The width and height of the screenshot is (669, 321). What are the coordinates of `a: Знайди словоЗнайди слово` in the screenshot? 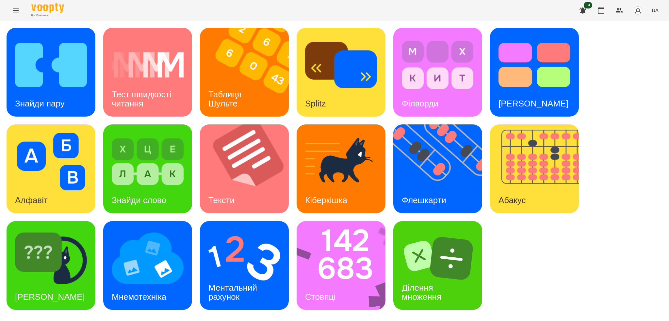 It's located at (148, 169).